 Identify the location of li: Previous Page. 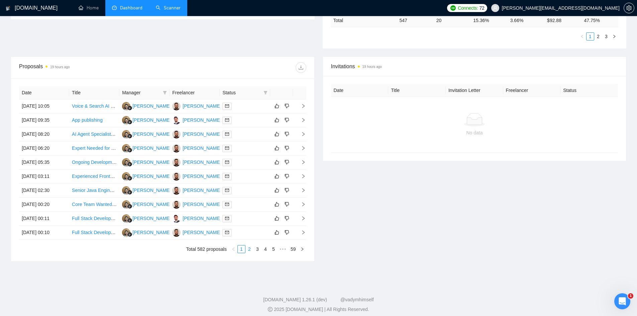
(233, 249).